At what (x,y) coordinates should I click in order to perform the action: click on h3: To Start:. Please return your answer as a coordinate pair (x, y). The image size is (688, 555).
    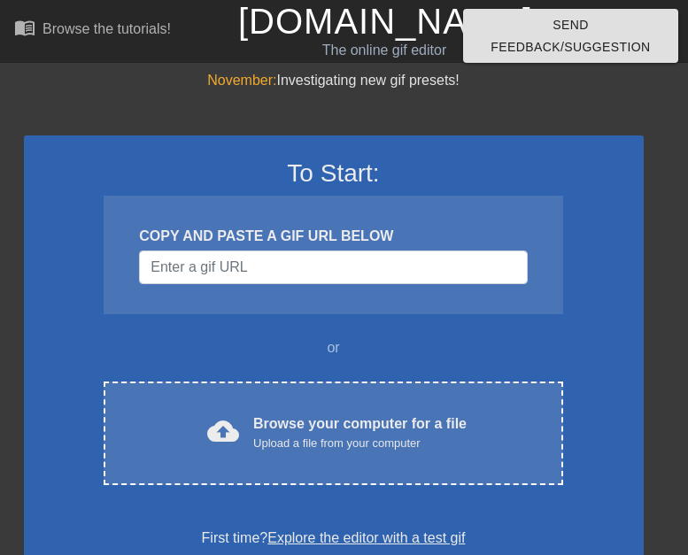
    Looking at the image, I should click on (334, 174).